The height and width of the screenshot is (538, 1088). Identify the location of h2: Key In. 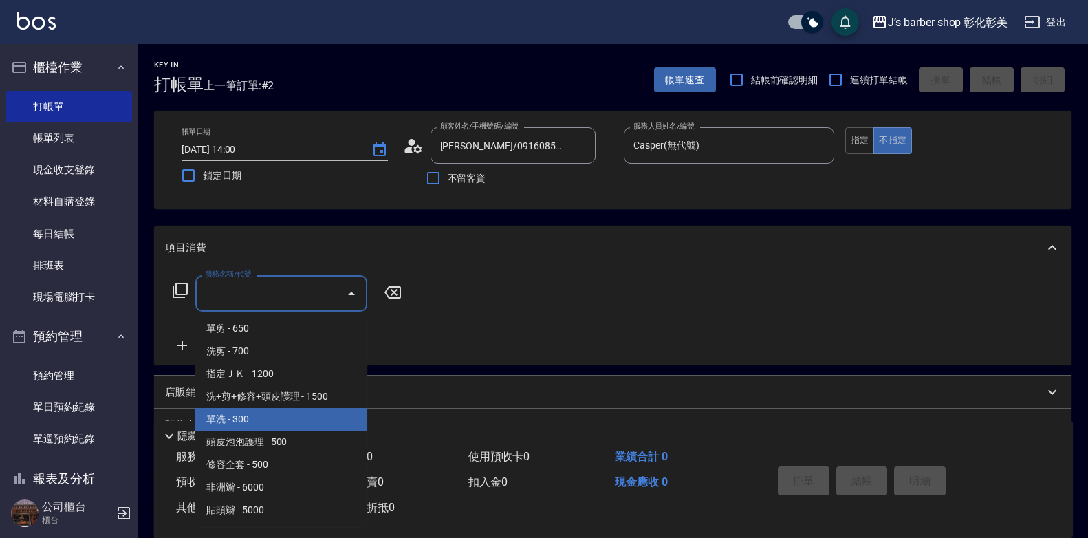
(179, 65).